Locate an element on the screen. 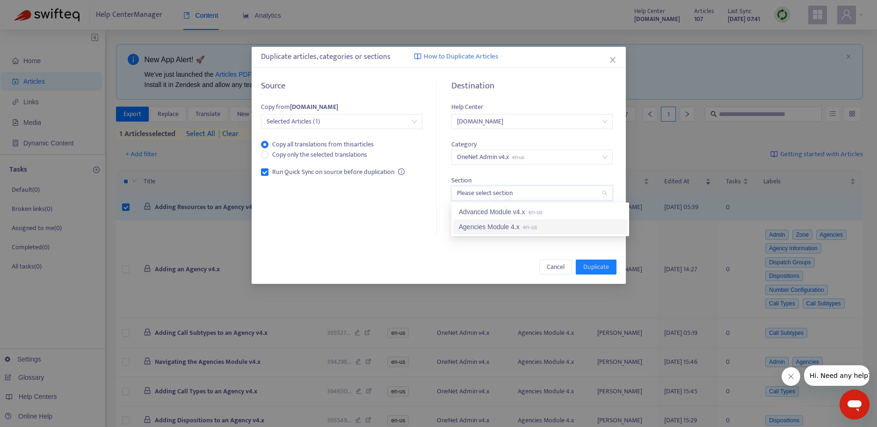 The height and width of the screenshot is (427, 877). button: Close is located at coordinates (613, 60).